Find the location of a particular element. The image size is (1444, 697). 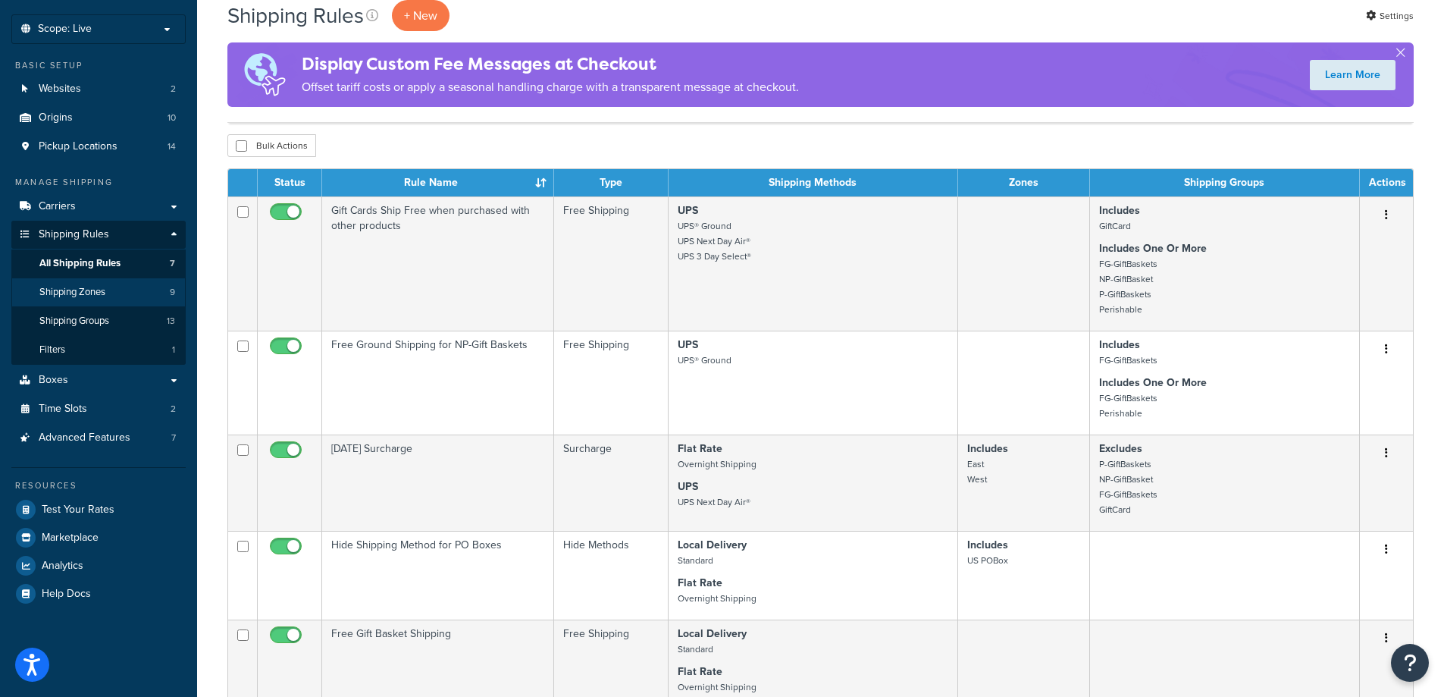

li: All Shipping Rules is located at coordinates (99, 263).